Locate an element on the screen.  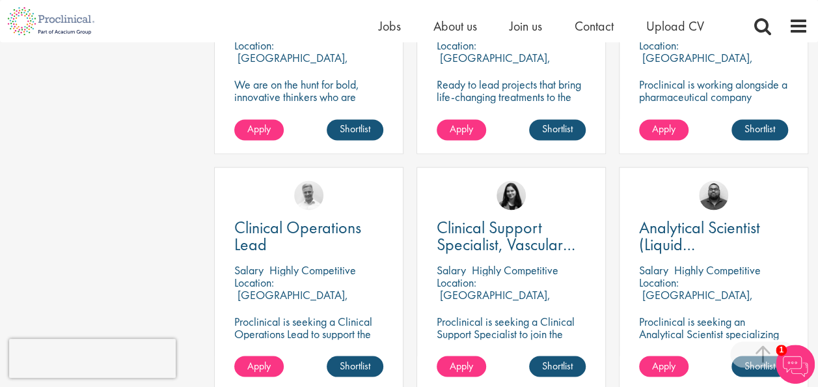
a: Upload CV is located at coordinates (675, 26).